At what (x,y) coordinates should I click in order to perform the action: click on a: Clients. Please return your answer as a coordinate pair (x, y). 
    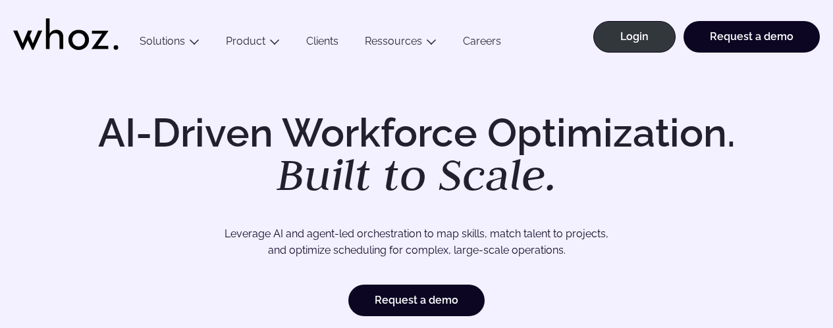
    Looking at the image, I should click on (322, 43).